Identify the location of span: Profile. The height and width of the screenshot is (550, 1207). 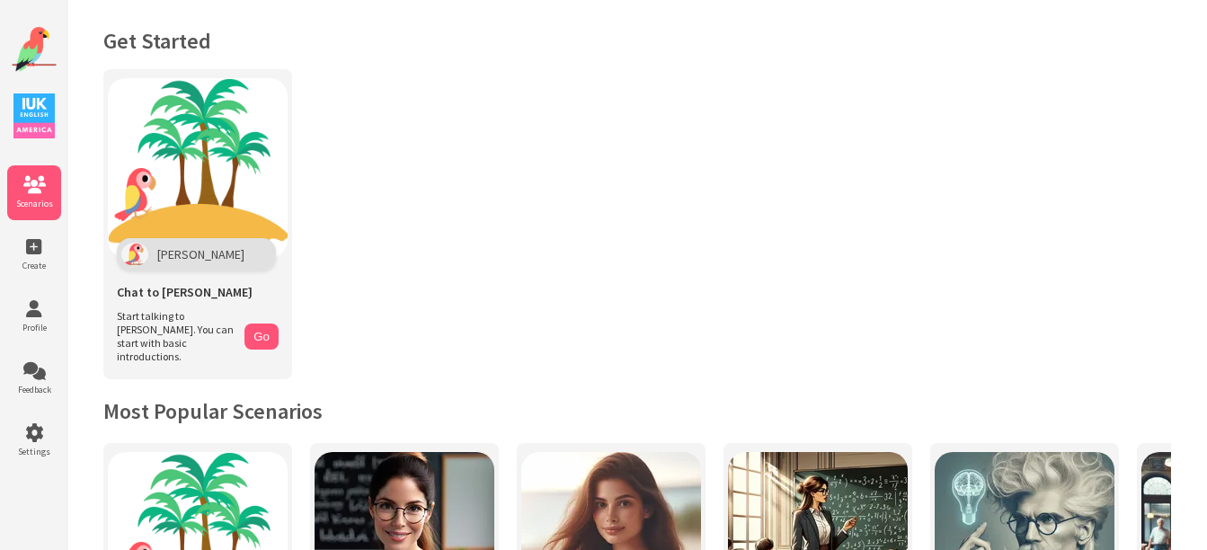
(34, 327).